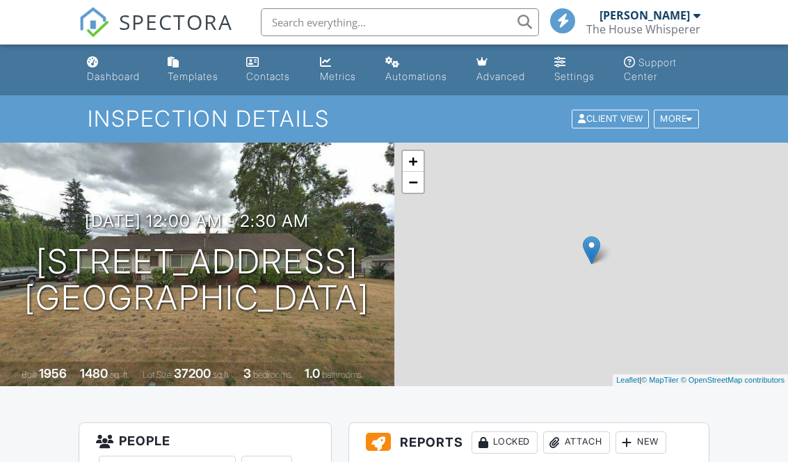  Describe the element at coordinates (193, 76) in the screenshot. I see `div: Templates` at that location.